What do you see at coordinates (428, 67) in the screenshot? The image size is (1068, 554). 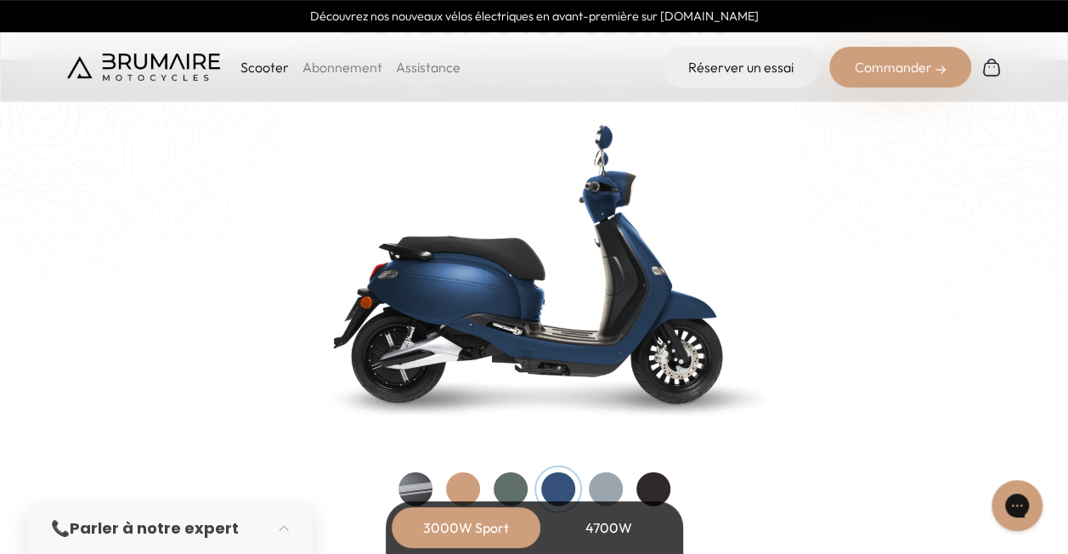 I see `a: Assistance` at bounding box center [428, 67].